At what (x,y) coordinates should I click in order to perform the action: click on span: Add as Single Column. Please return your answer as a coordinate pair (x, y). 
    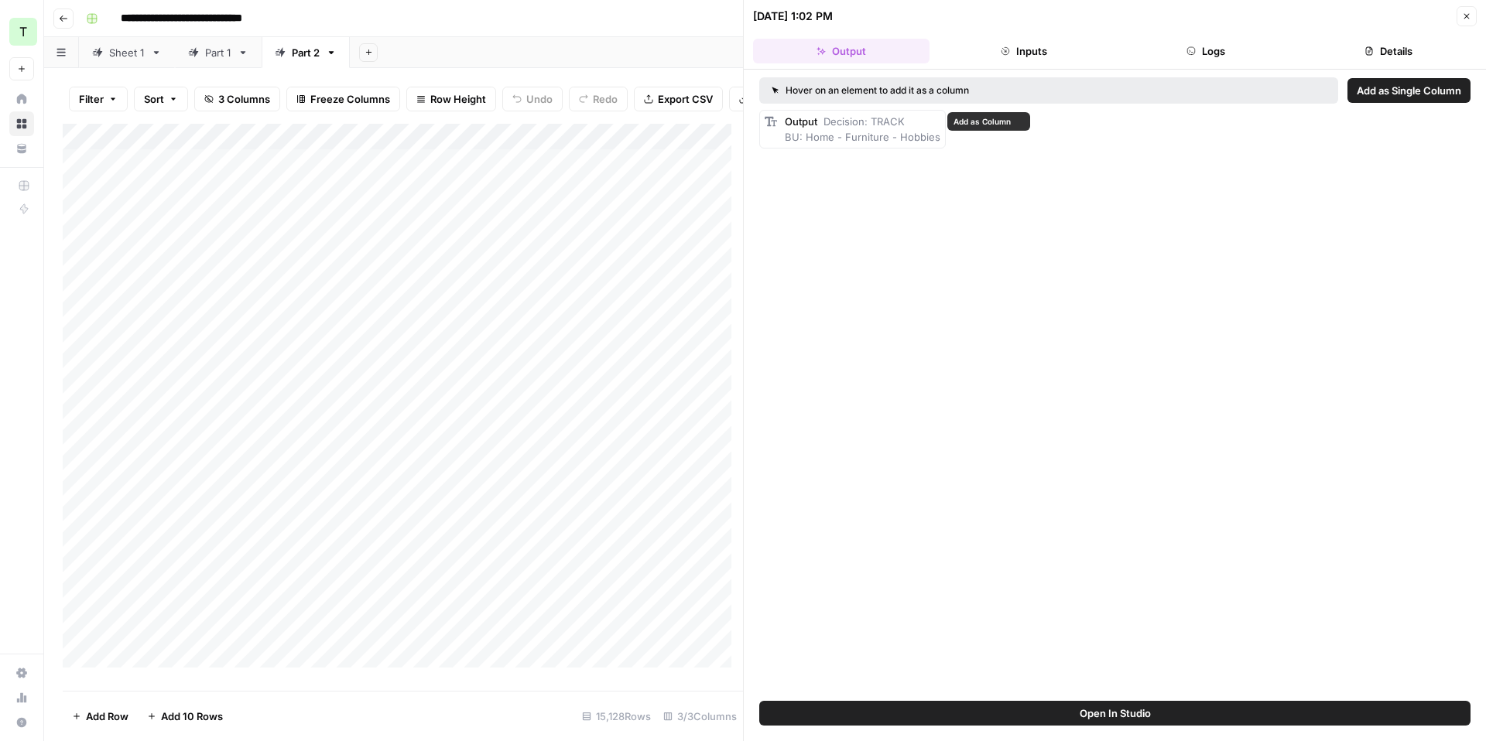
    Looking at the image, I should click on (1409, 91).